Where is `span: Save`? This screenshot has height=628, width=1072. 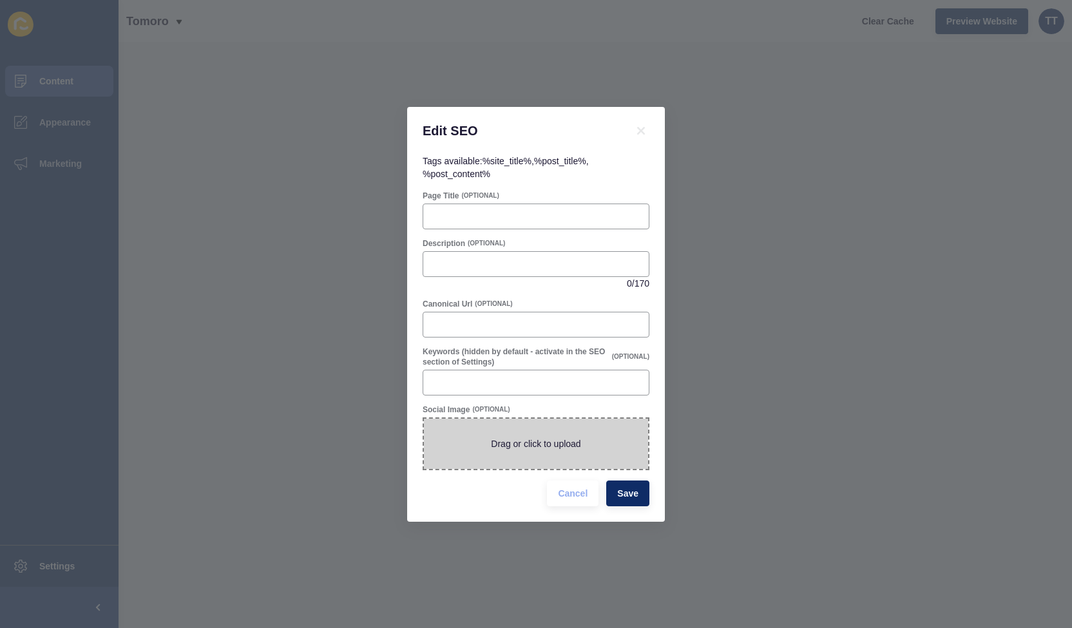 span: Save is located at coordinates (628, 494).